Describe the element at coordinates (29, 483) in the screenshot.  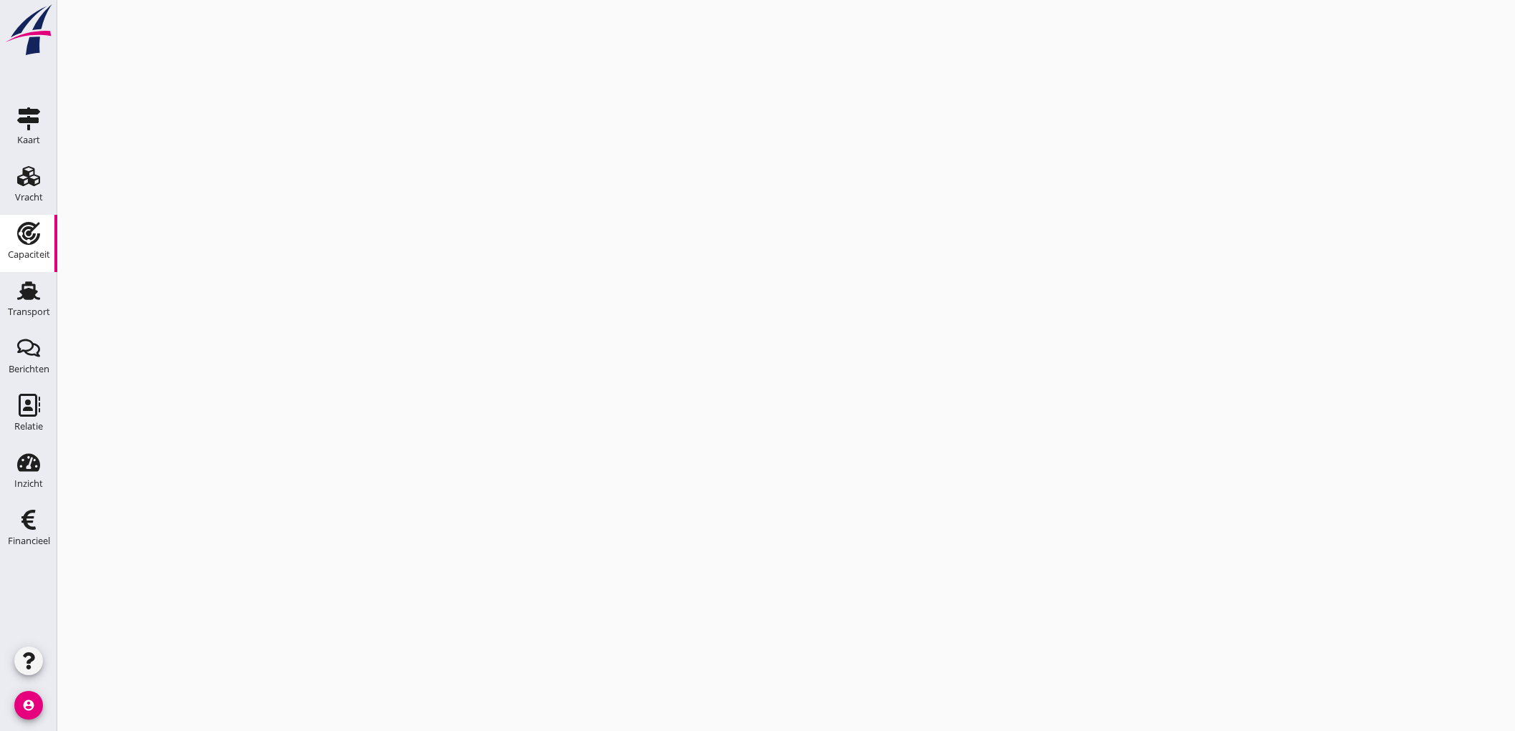
I see `div: Inzicht` at that location.